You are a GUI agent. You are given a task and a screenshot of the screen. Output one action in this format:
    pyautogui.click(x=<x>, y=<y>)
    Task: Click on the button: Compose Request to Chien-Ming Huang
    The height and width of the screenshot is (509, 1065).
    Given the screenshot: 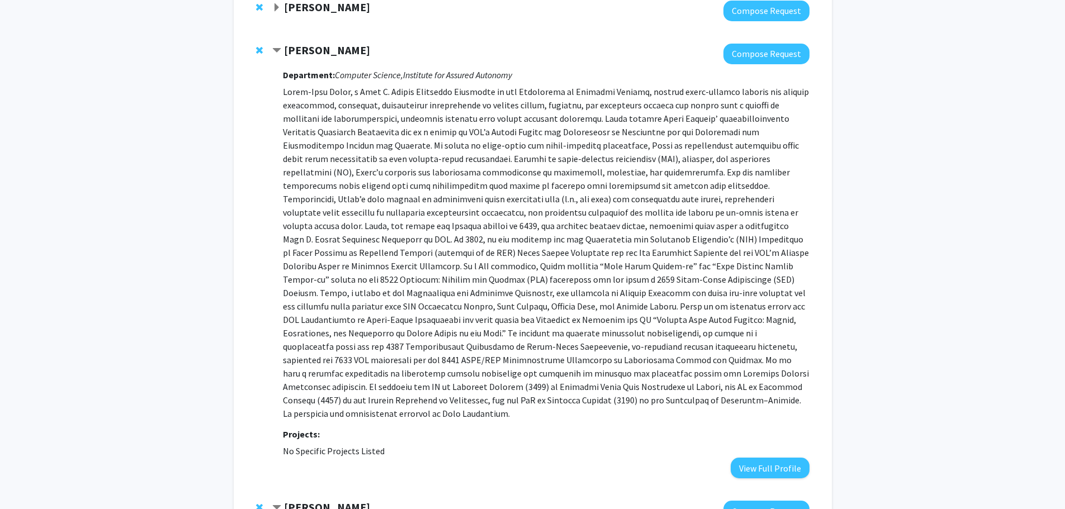 What is the action you would take?
    pyautogui.click(x=766, y=54)
    